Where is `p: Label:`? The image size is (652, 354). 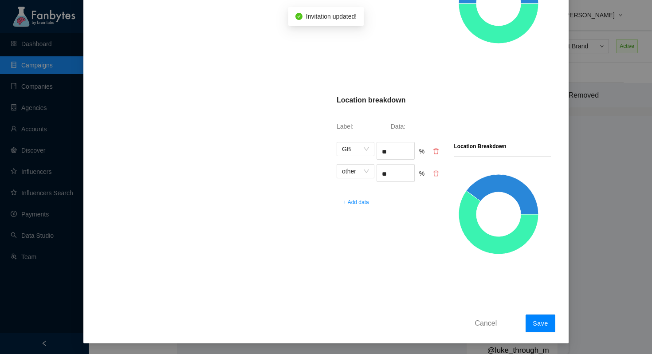
p: Label: is located at coordinates (362, 126).